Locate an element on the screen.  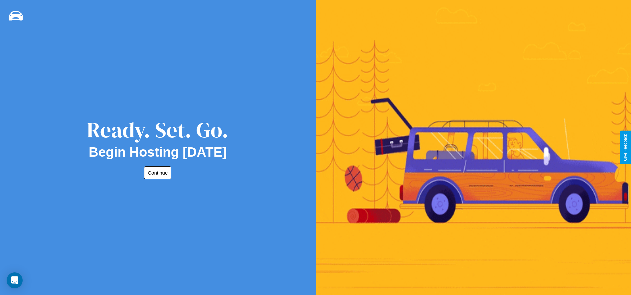
div: Open Intercom Messenger is located at coordinates (15, 281).